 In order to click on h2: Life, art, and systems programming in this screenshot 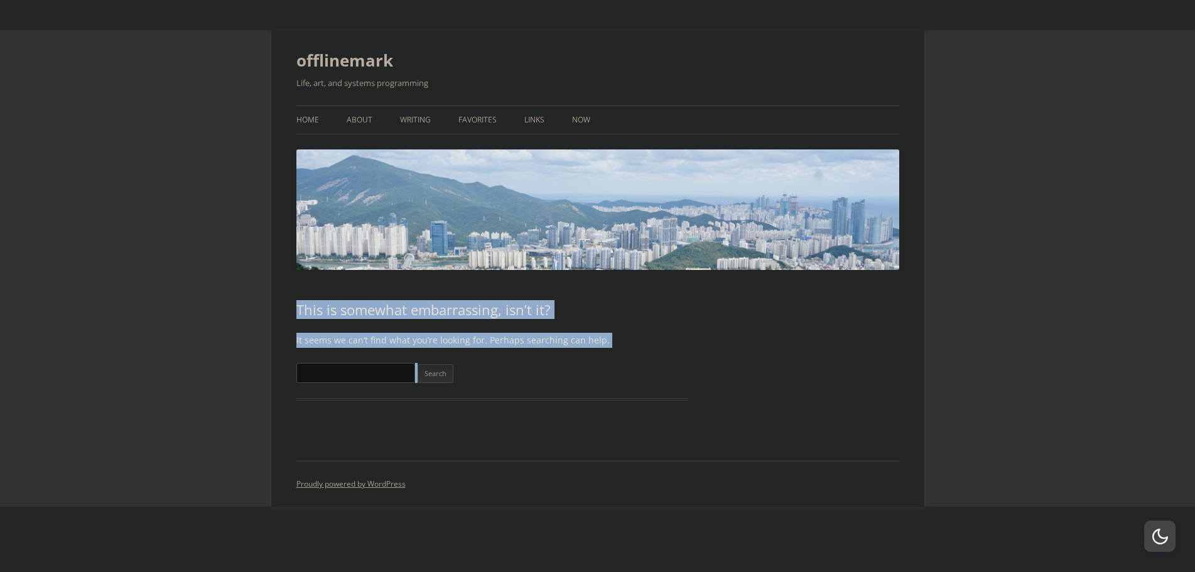, I will do `click(598, 83)`.